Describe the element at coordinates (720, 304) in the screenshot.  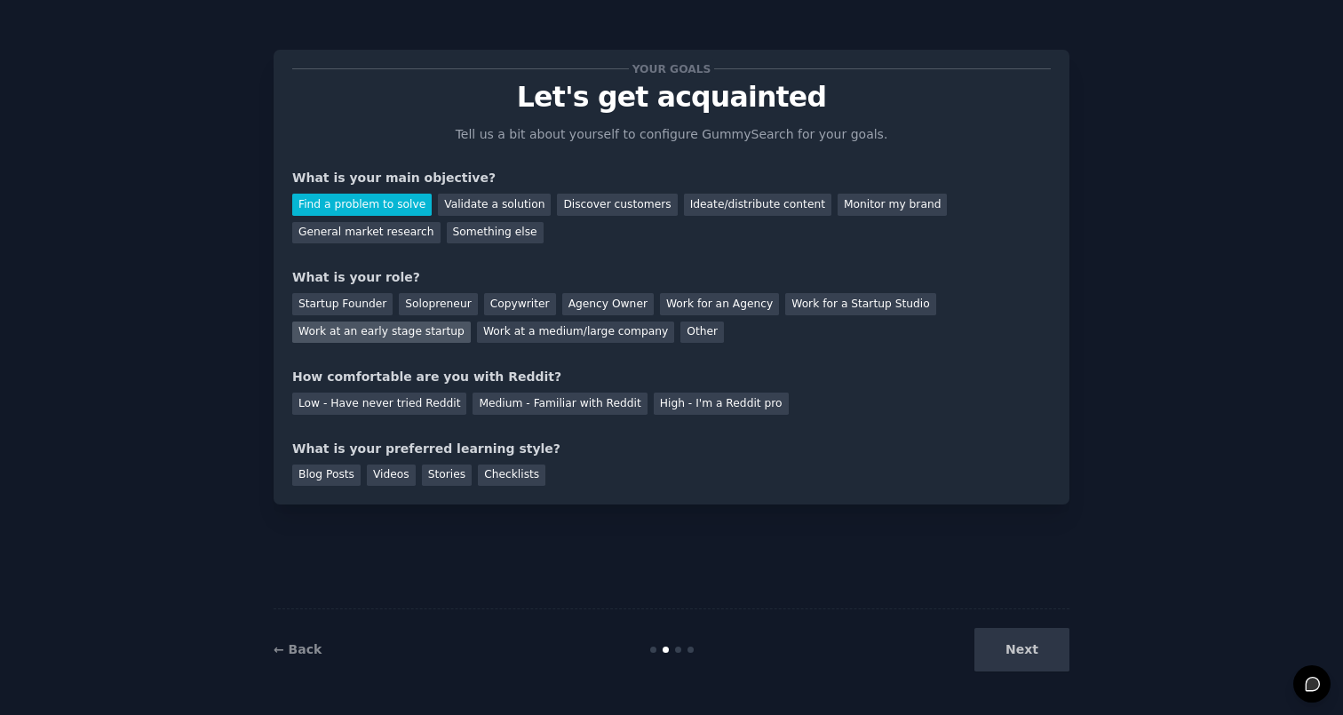
I see `div: Work for an Agency` at that location.